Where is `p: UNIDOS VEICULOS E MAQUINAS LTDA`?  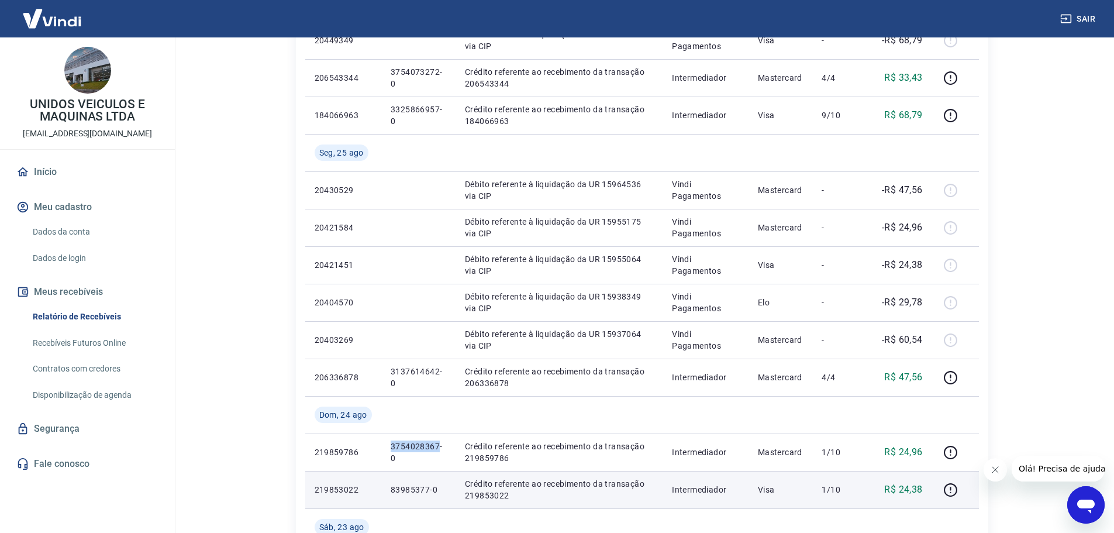 p: UNIDOS VEICULOS E MAQUINAS LTDA is located at coordinates (87, 111).